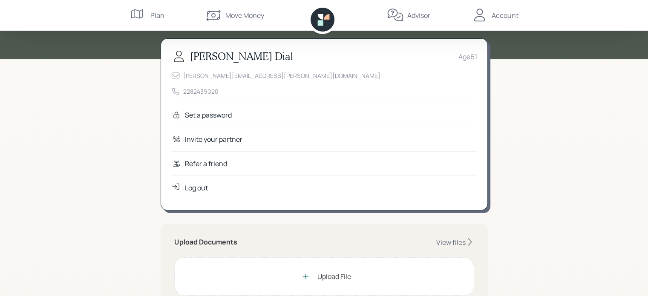 Image resolution: width=648 pixels, height=296 pixels. What do you see at coordinates (157, 15) in the screenshot?
I see `div: Plan` at bounding box center [157, 15].